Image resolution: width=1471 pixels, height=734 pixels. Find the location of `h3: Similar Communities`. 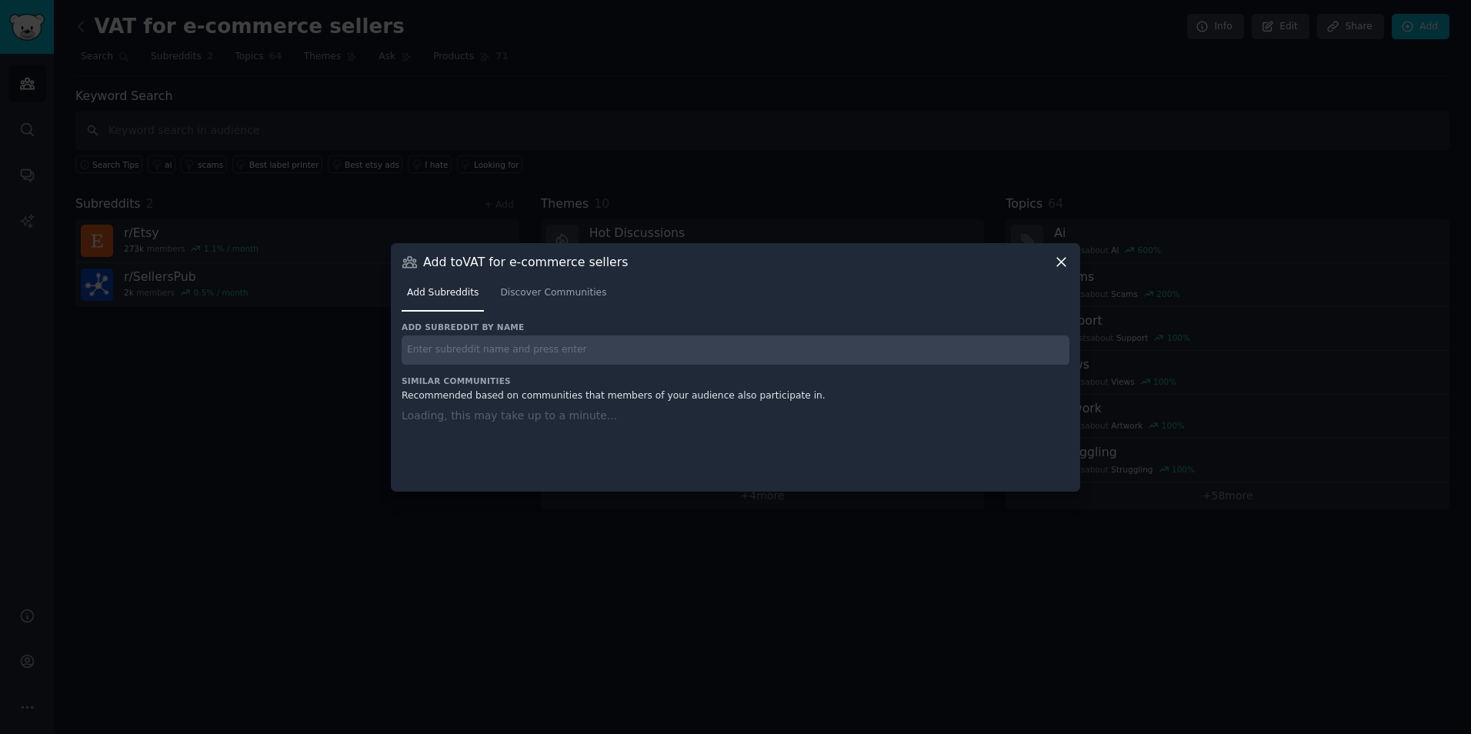

h3: Similar Communities is located at coordinates (736, 381).